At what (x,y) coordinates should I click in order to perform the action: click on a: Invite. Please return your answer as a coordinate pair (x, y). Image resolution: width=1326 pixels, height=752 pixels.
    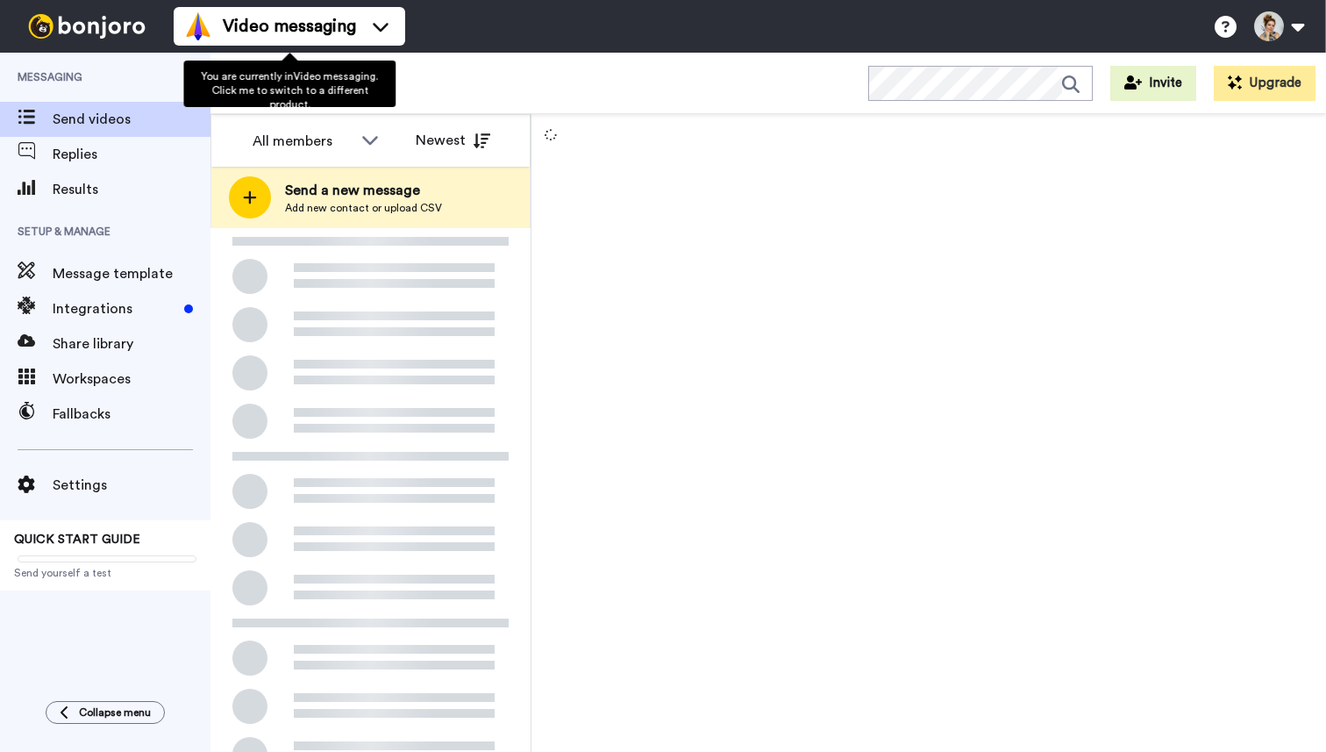
    Looking at the image, I should click on (1154, 83).